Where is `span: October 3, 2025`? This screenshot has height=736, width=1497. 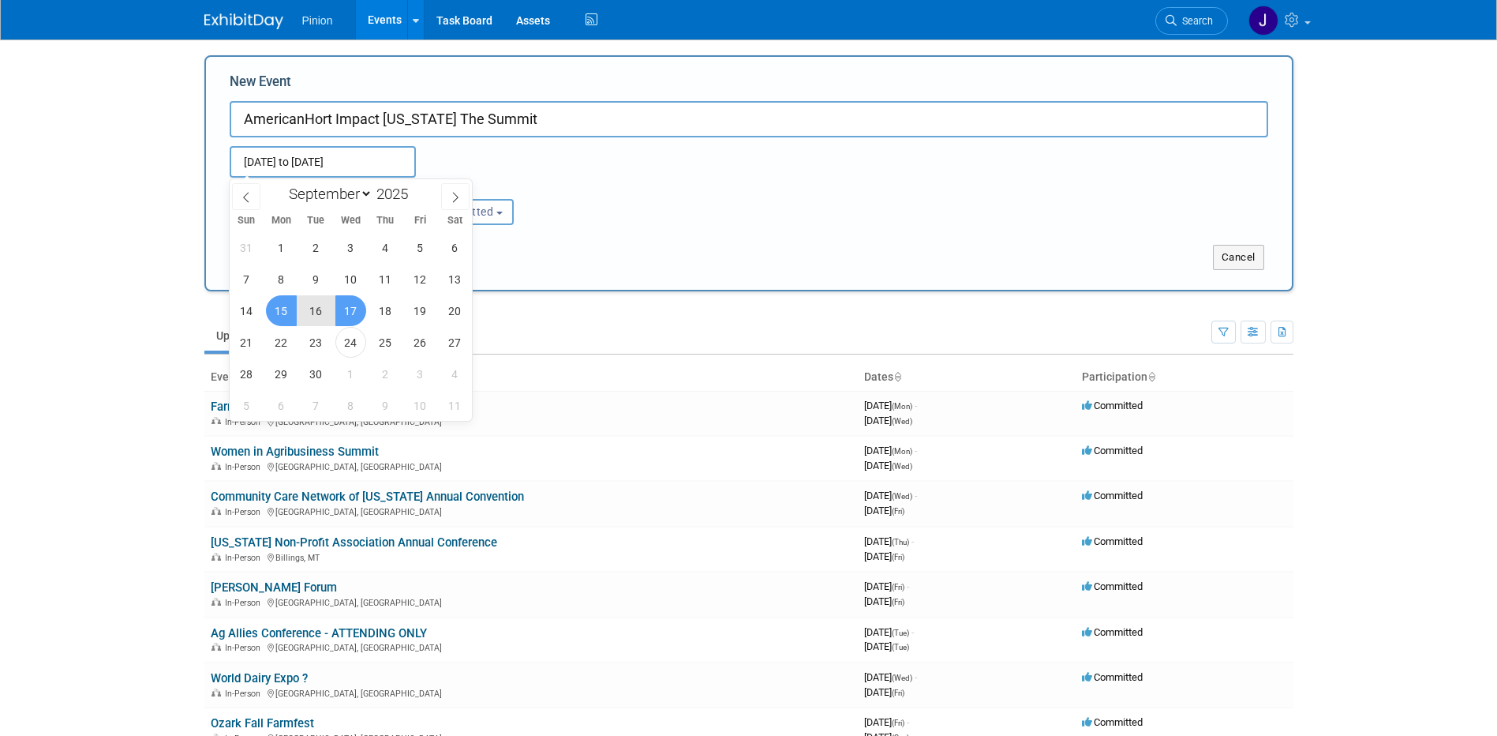 span: October 3, 2025 is located at coordinates (420, 373).